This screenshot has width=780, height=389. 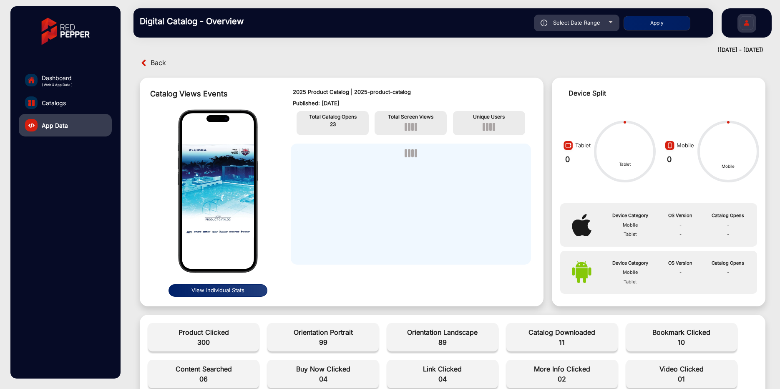 What do you see at coordinates (410, 117) in the screenshot?
I see `p: Total Screen Views` at bounding box center [410, 117].